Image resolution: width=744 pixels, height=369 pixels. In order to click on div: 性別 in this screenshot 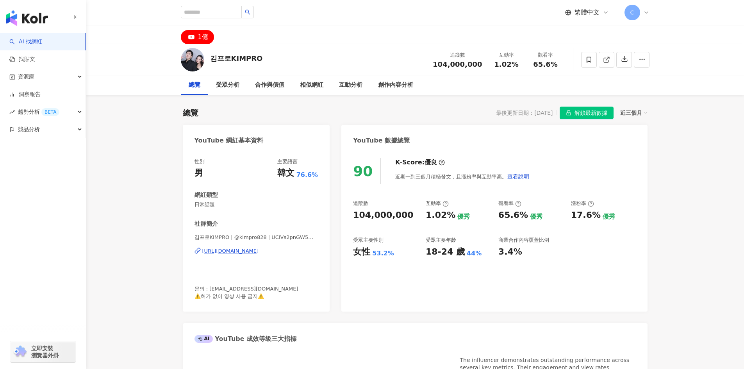, I will do `click(200, 162)`.